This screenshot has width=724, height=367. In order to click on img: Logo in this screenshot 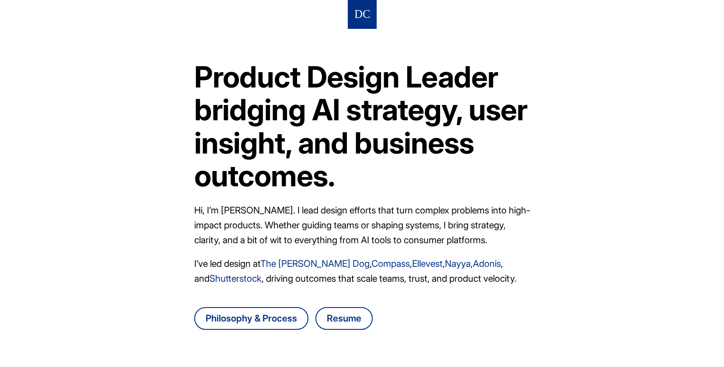, I will do `click(362, 14)`.